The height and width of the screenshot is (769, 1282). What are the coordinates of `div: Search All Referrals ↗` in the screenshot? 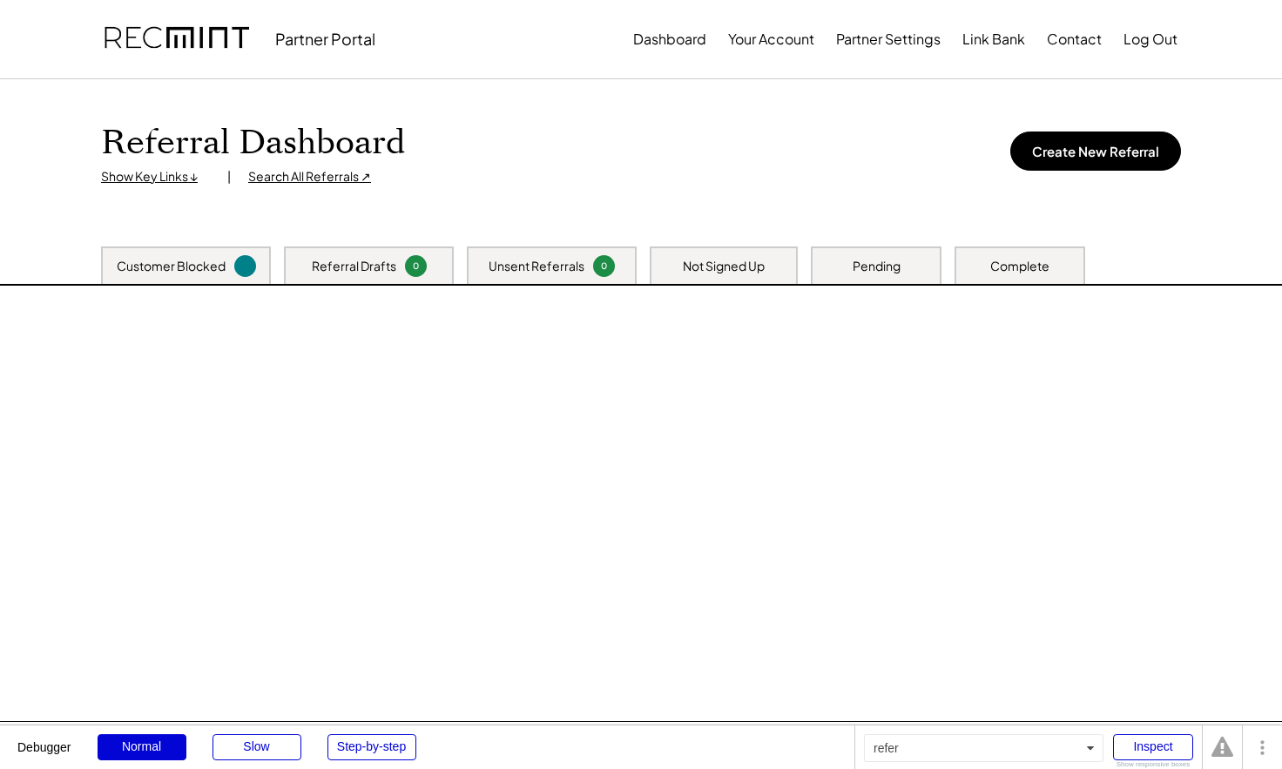 It's located at (309, 177).